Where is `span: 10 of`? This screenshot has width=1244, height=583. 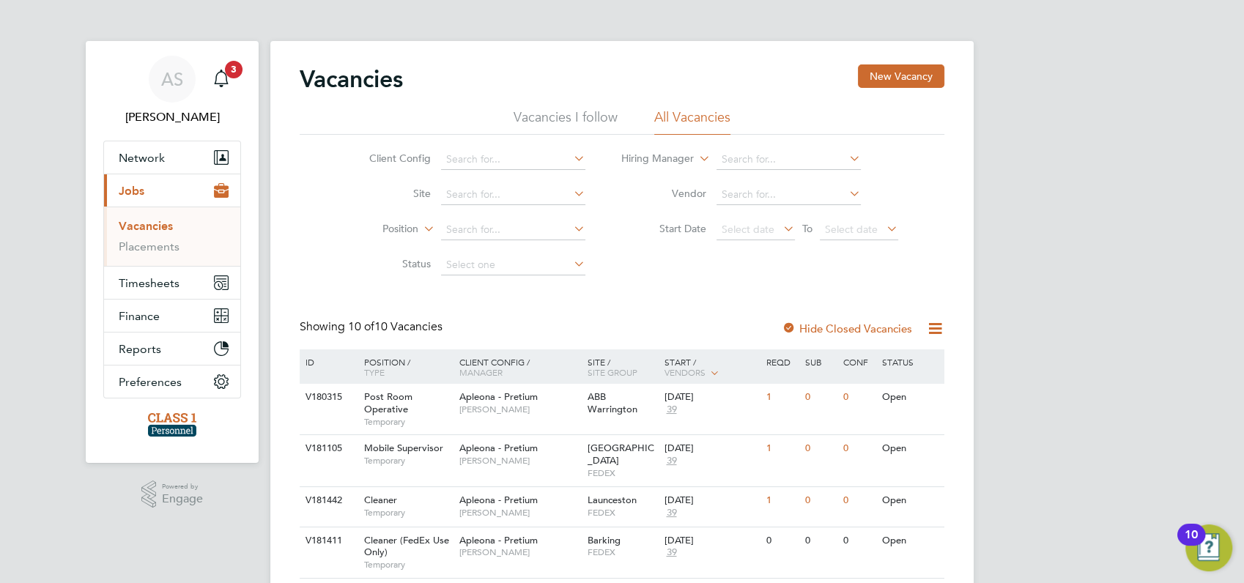 span: 10 of is located at coordinates (361, 327).